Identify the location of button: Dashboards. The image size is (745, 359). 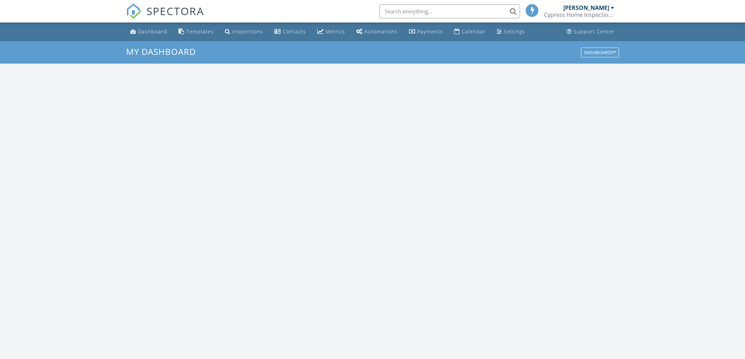
(600, 52).